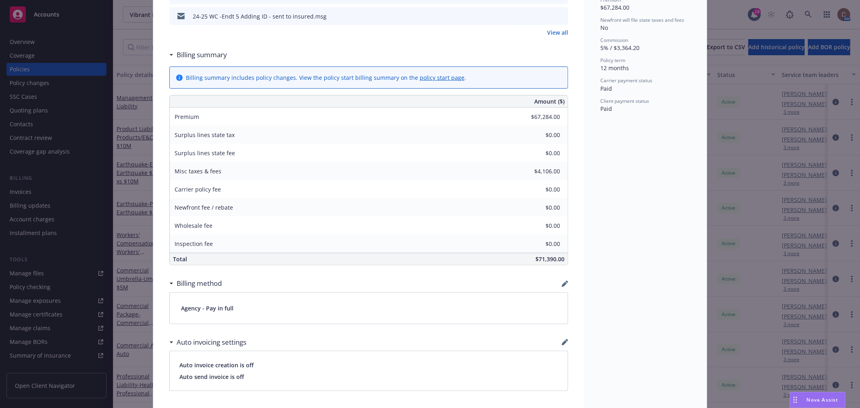 This screenshot has height=408, width=860. Describe the element at coordinates (199, 283) in the screenshot. I see `h3: Billing method` at that location.